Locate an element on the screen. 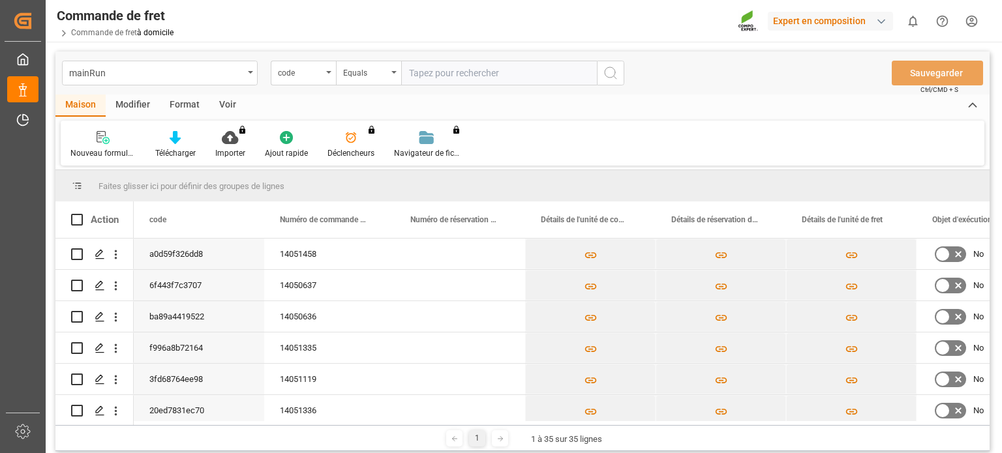 The height and width of the screenshot is (453, 1002). div: code is located at coordinates (300, 71).